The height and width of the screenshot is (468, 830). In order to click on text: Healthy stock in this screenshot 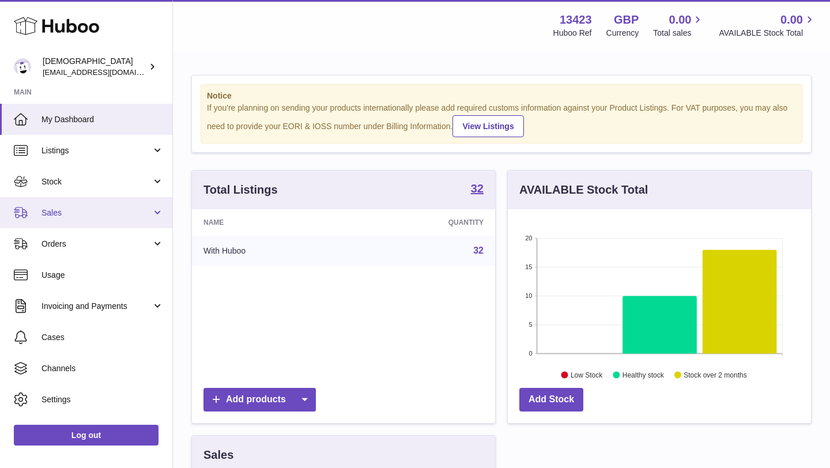, I will do `click(644, 375)`.